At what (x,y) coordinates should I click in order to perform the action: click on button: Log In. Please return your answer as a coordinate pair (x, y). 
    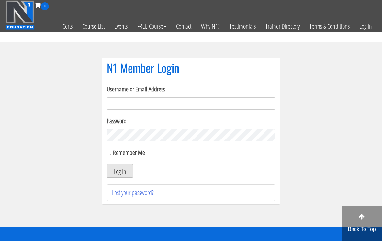
    Looking at the image, I should click on (120, 171).